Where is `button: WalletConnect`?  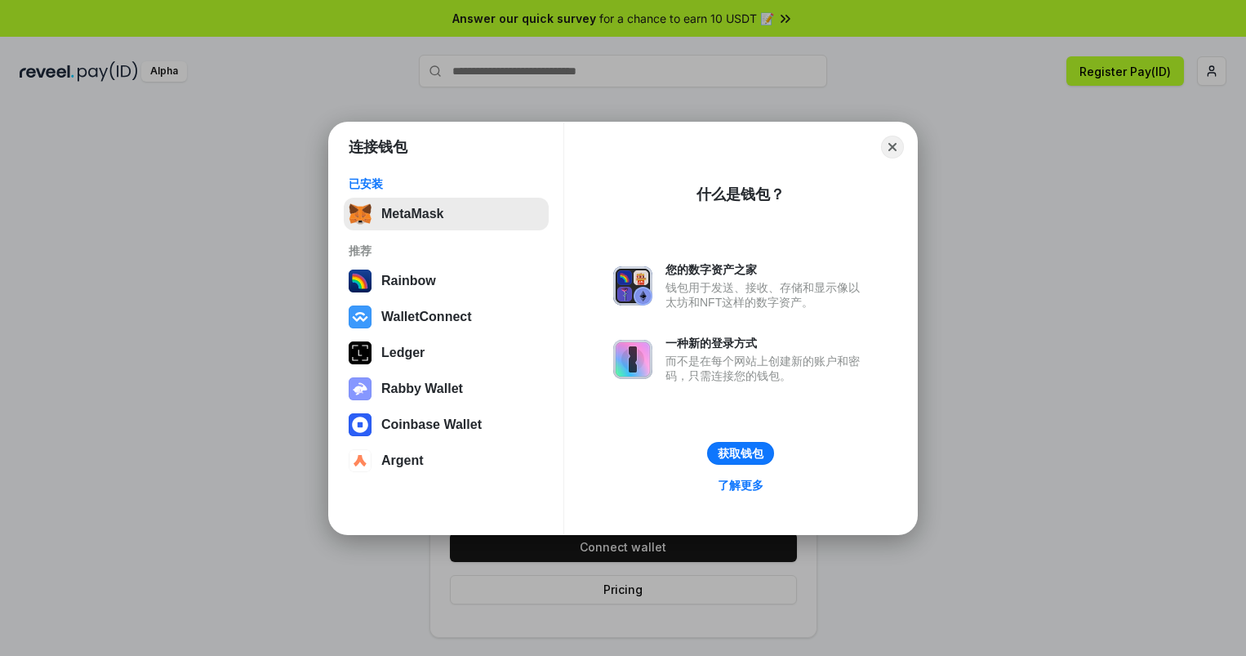 button: WalletConnect is located at coordinates (446, 317).